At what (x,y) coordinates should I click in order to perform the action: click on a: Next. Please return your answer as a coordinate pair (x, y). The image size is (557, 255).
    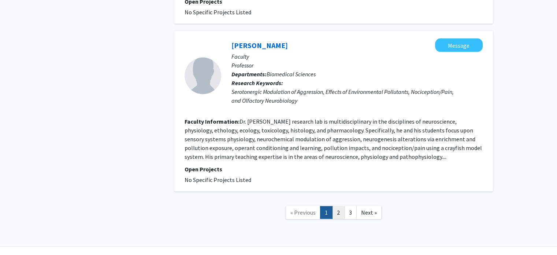
    Looking at the image, I should click on (369, 212).